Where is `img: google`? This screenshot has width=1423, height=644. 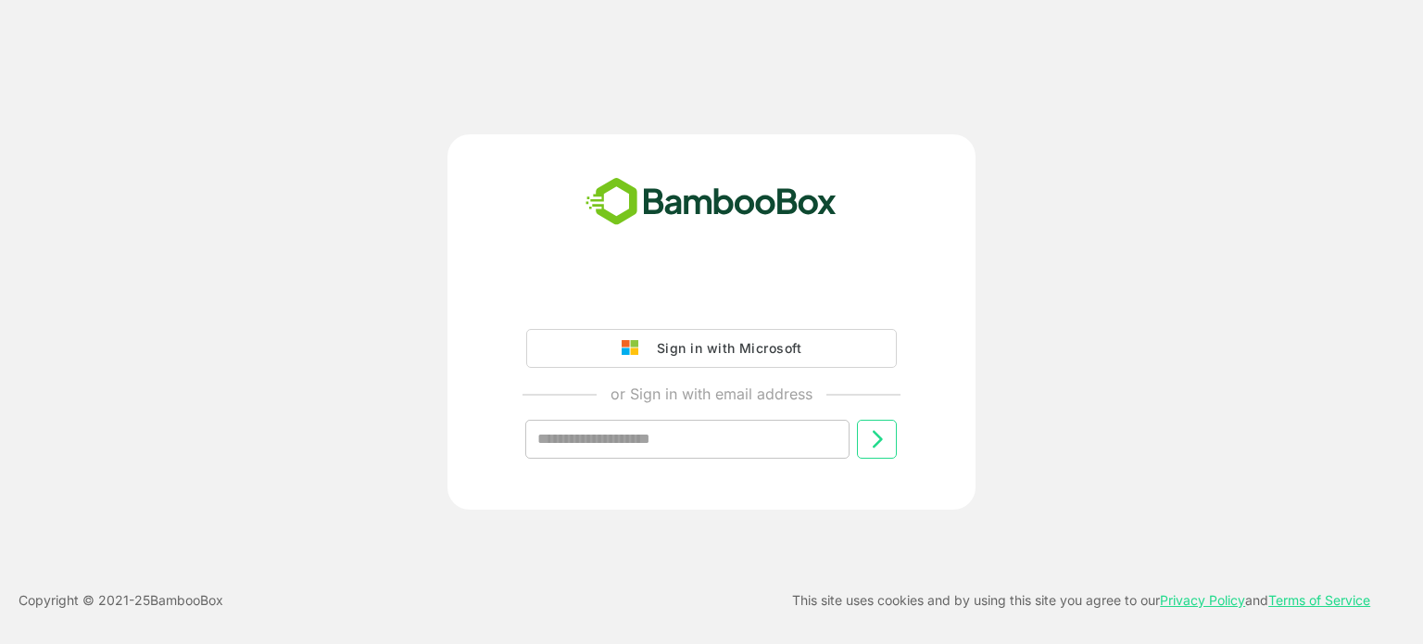 img: google is located at coordinates (634, 348).